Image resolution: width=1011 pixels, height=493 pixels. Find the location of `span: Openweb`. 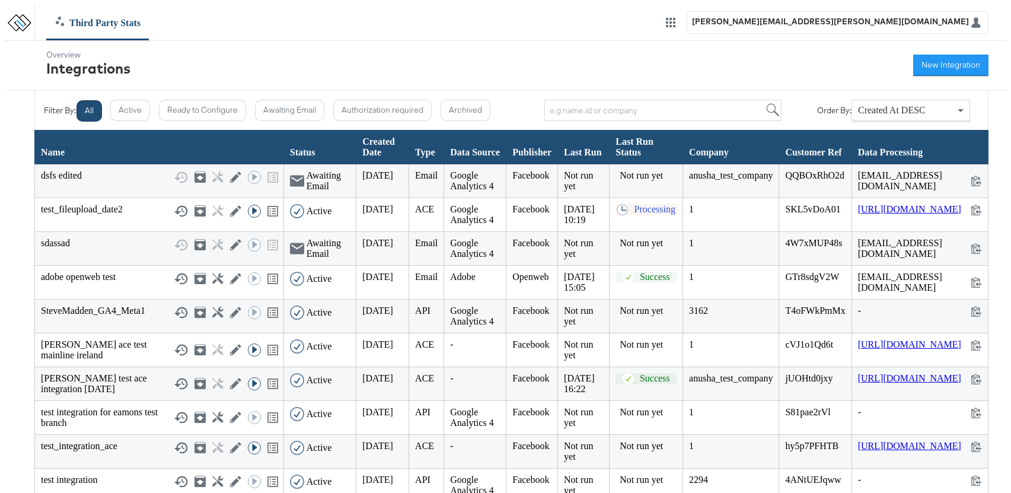

span: Openweb is located at coordinates (530, 276).